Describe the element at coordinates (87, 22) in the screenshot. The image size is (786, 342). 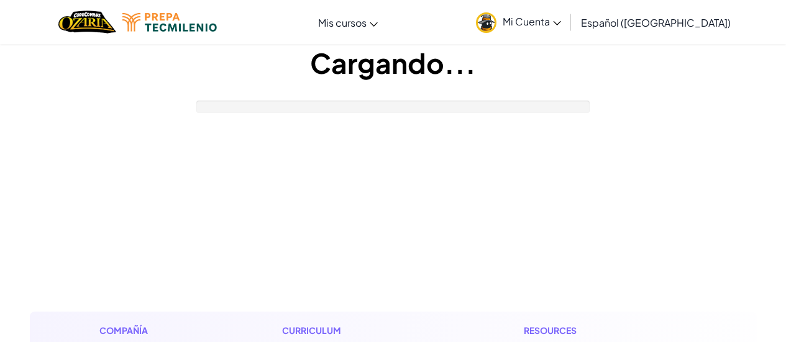
I see `a: Ozaria by CodeCombat logo` at that location.